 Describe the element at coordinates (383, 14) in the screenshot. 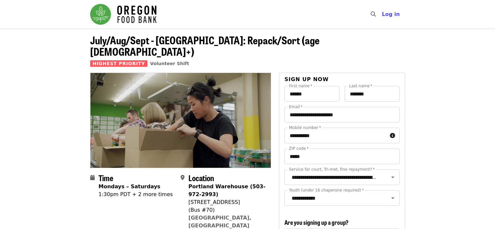

I see `input: Search` at that location.